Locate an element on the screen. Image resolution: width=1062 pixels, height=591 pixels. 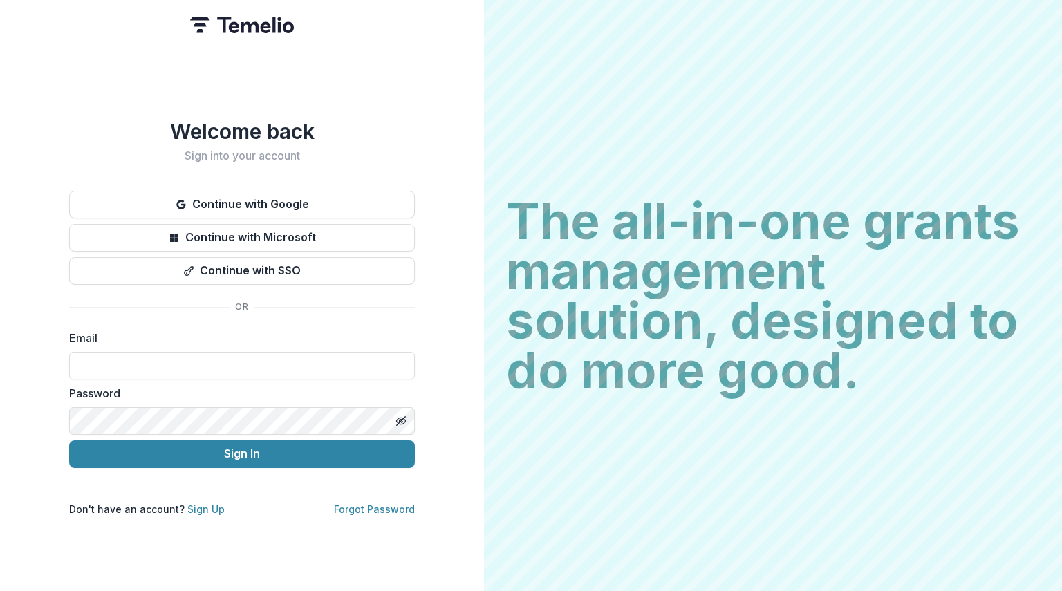
img: Temelio is located at coordinates (242, 25).